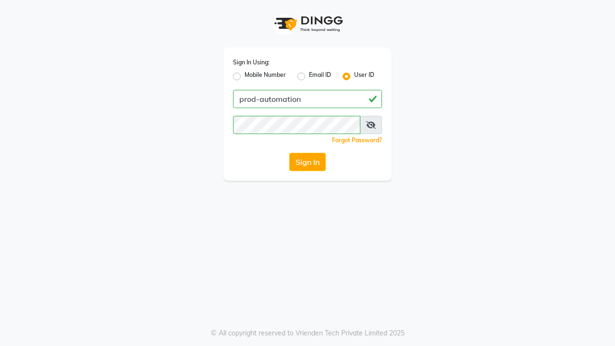 The height and width of the screenshot is (346, 615). What do you see at coordinates (265, 76) in the screenshot?
I see `label: Mobile Number` at bounding box center [265, 76].